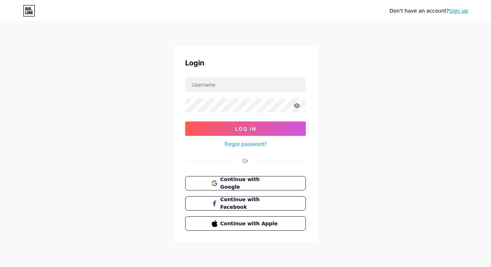 This screenshot has width=491, height=267. What do you see at coordinates (246, 160) in the screenshot?
I see `div: Or` at bounding box center [246, 160].